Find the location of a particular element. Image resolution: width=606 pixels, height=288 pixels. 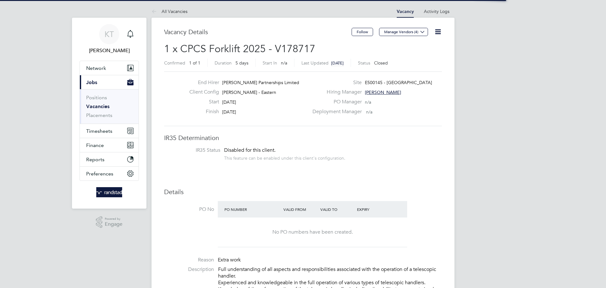

label: Start is located at coordinates (202, 102).